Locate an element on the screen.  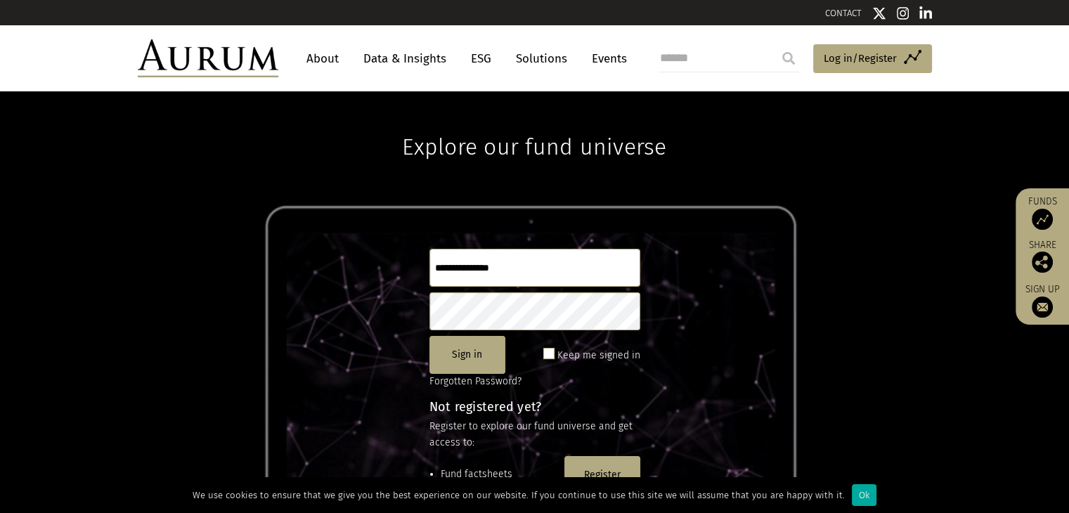
a: Data & Insights is located at coordinates (405, 58).